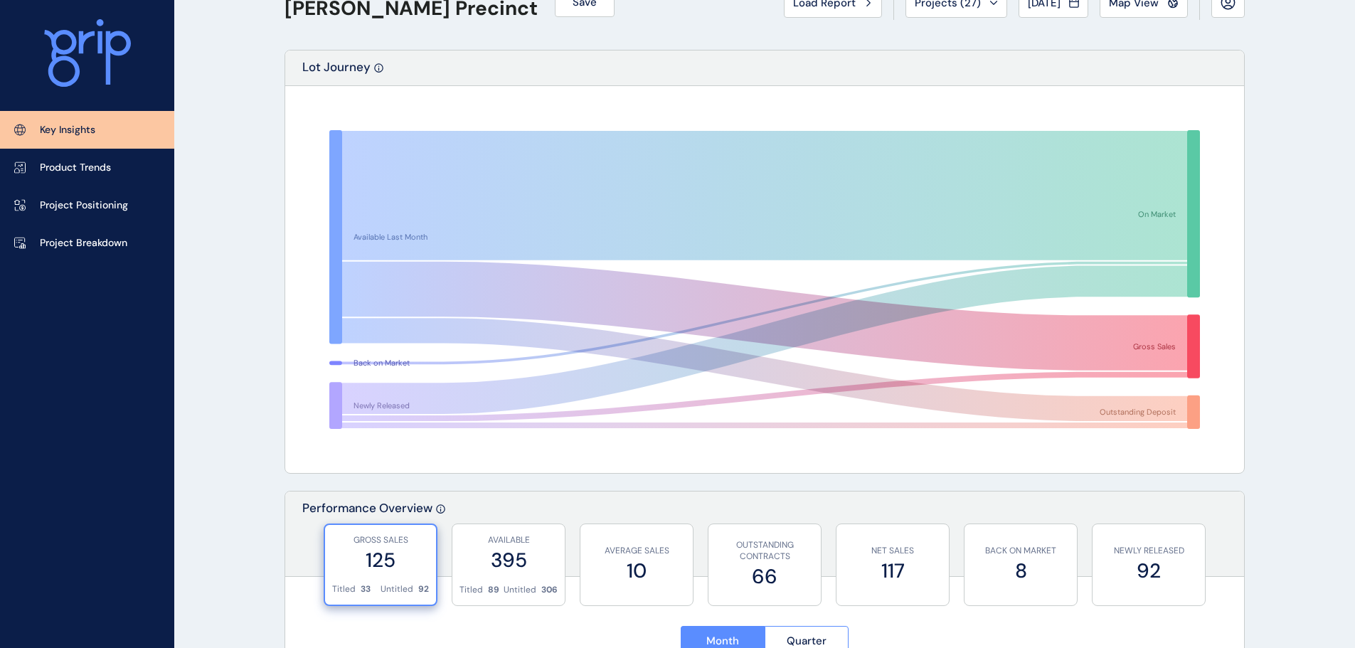 The image size is (1355, 648). Describe the element at coordinates (765, 576) in the screenshot. I see `label: 66` at that location.